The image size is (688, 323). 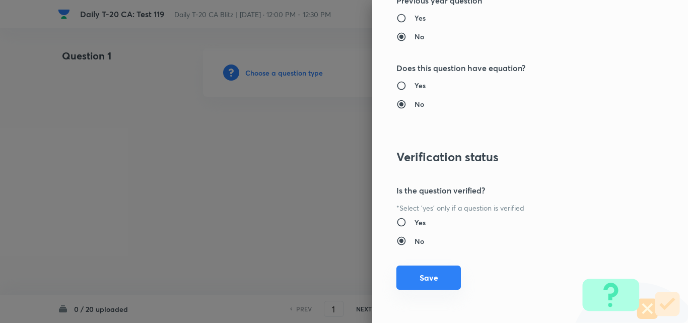 What do you see at coordinates (513, 208) in the screenshot?
I see `p: *Select 'yes' only if a question is verified` at bounding box center [513, 208].